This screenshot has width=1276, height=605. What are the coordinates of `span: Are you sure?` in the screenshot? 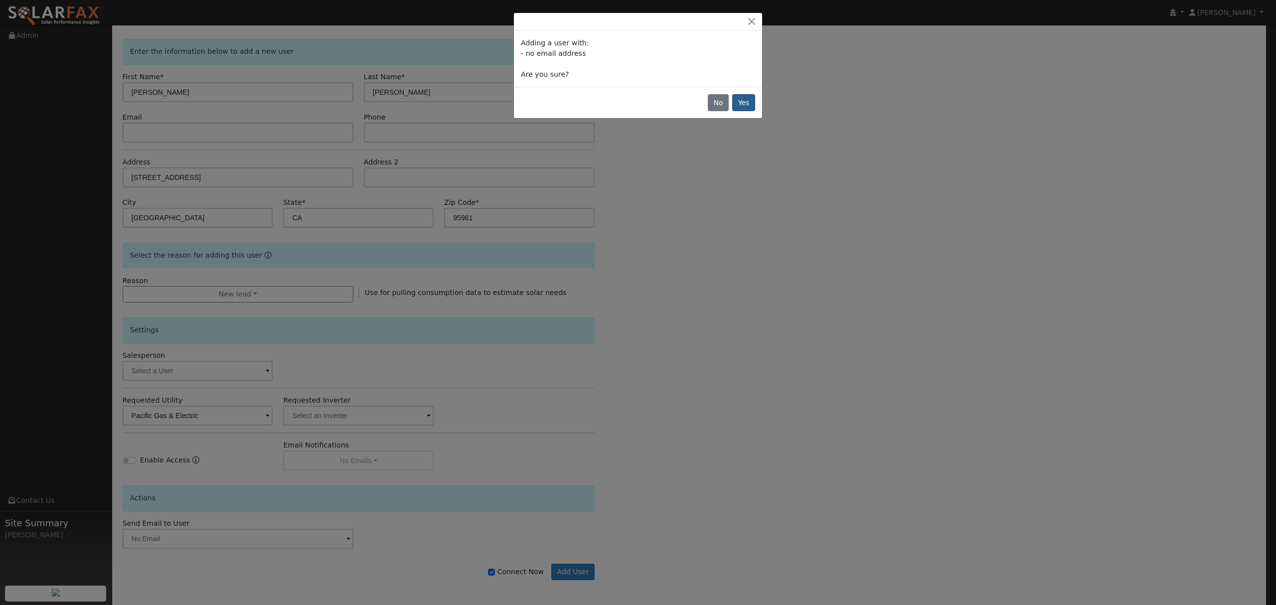 It's located at (545, 74).